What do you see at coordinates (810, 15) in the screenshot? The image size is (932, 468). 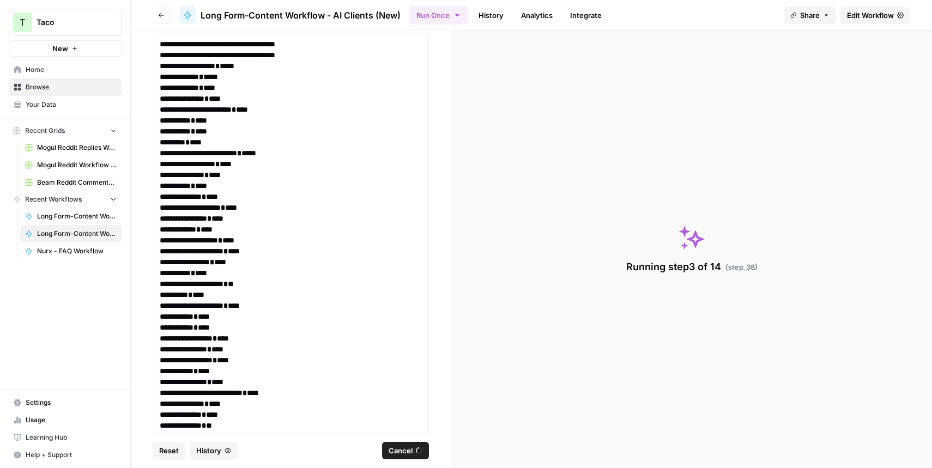 I see `button: Share` at bounding box center [810, 15].